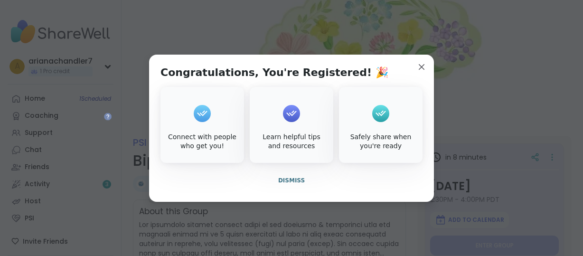  What do you see at coordinates (291, 180) in the screenshot?
I see `button: Dismiss` at bounding box center [291, 180].